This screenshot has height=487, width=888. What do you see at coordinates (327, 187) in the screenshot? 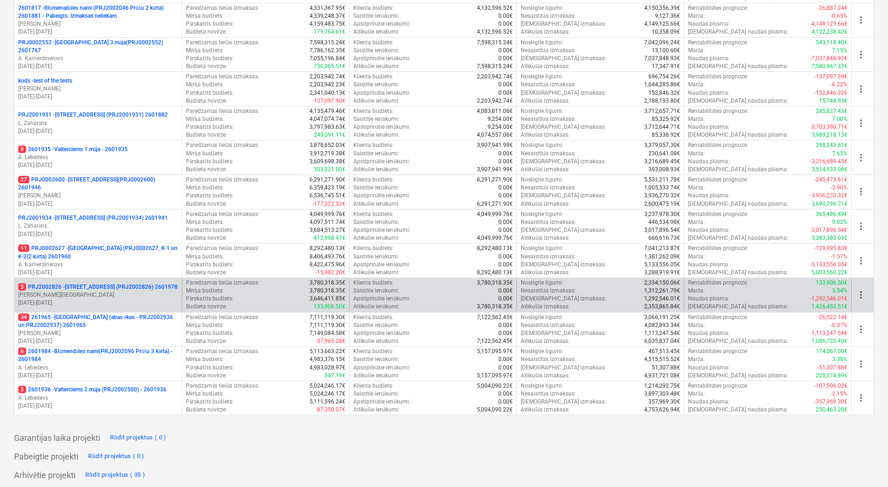
I see `p: 6,359,423.19€` at bounding box center [327, 187].